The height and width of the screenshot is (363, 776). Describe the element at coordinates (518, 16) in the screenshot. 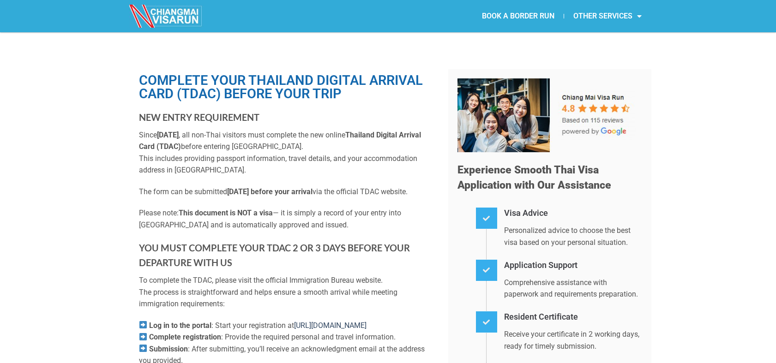

I see `a: BOOK A BORDER RUN` at that location.